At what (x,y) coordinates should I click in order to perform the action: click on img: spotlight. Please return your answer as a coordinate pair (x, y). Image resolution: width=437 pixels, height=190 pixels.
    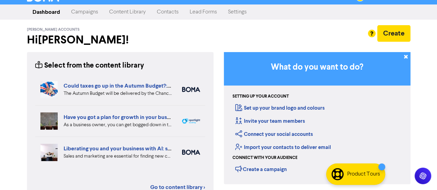
    Looking at the image, I should click on (191, 121).